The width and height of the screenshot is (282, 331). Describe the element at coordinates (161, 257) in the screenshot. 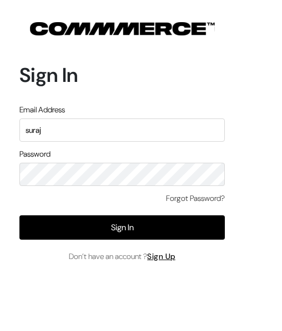

I see `a: Sign Up` at that location.